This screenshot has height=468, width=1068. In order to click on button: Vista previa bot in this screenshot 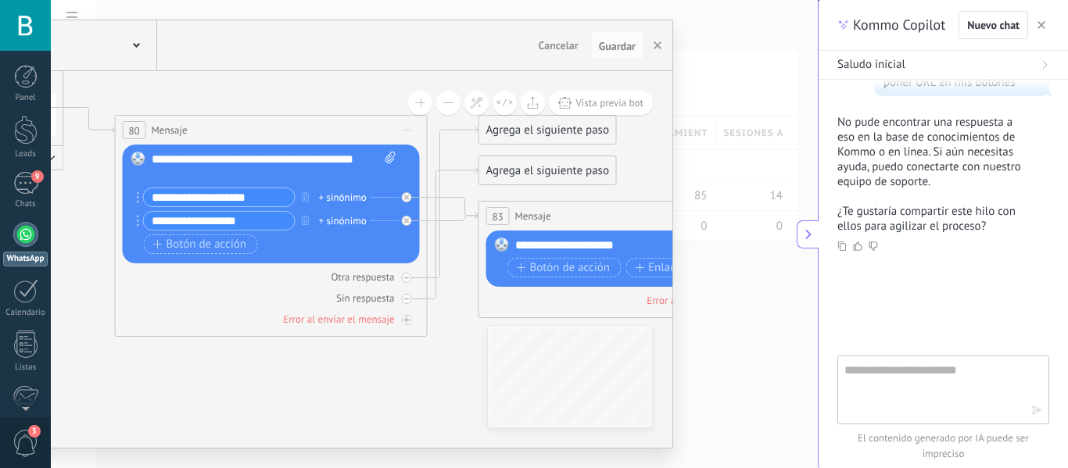, I will do `click(600, 102)`.